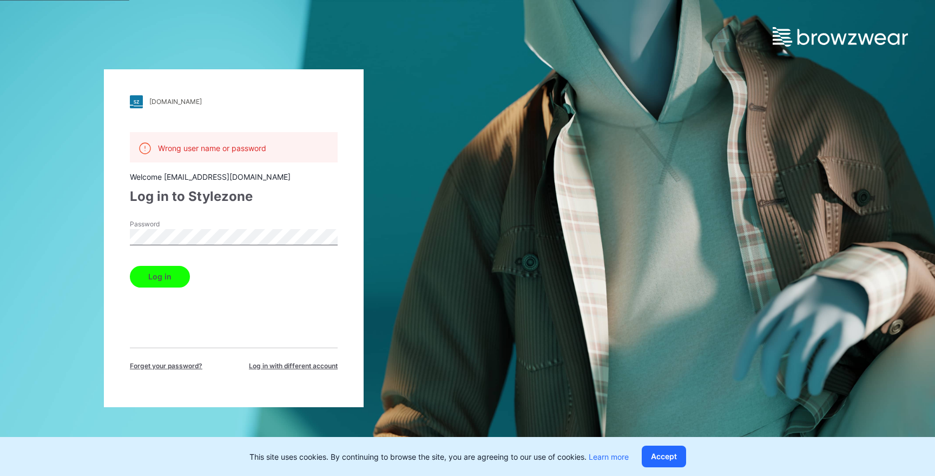 The image size is (935, 476). Describe the element at coordinates (212, 148) in the screenshot. I see `p: Wrong user name or password` at that location.